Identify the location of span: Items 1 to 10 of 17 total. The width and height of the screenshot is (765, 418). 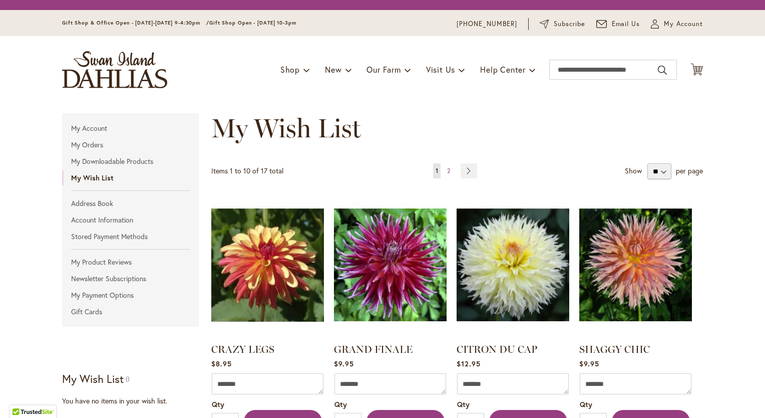
(247, 170).